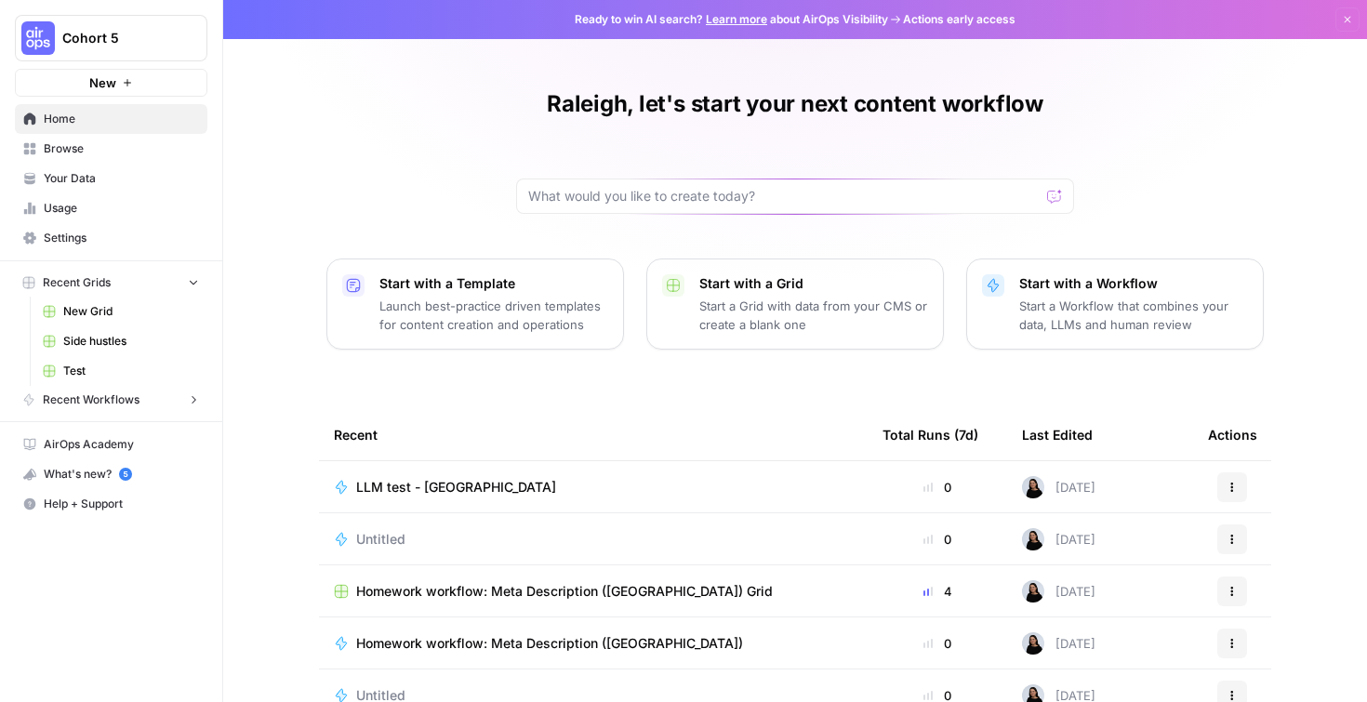  I want to click on span: Untitled, so click(380, 539).